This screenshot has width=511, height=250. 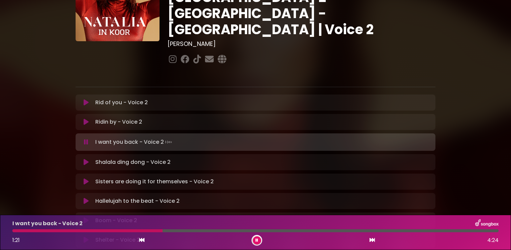 I want to click on span: 4:24, so click(x=493, y=240).